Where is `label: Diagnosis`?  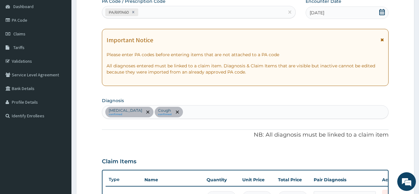 label: Diagnosis is located at coordinates (113, 101).